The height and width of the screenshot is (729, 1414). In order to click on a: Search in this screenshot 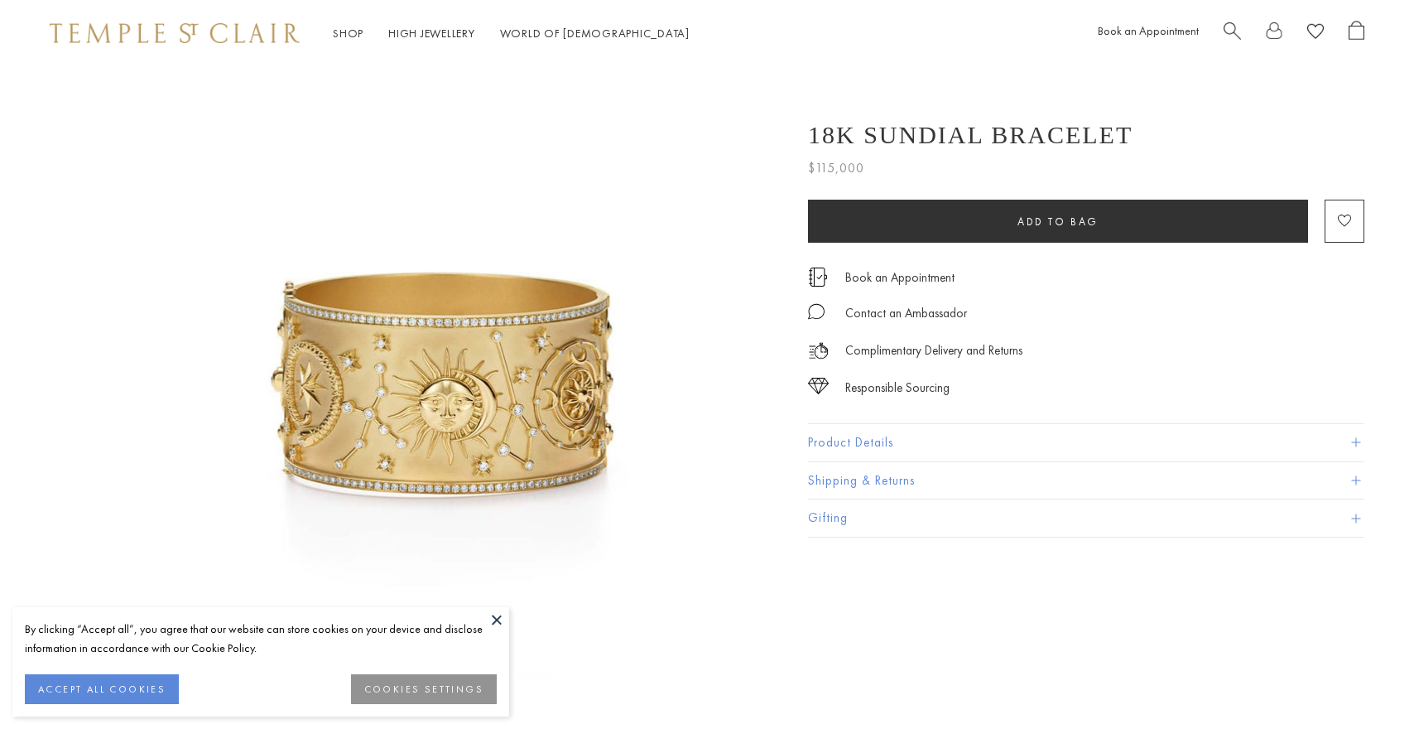, I will do `click(1232, 33)`.